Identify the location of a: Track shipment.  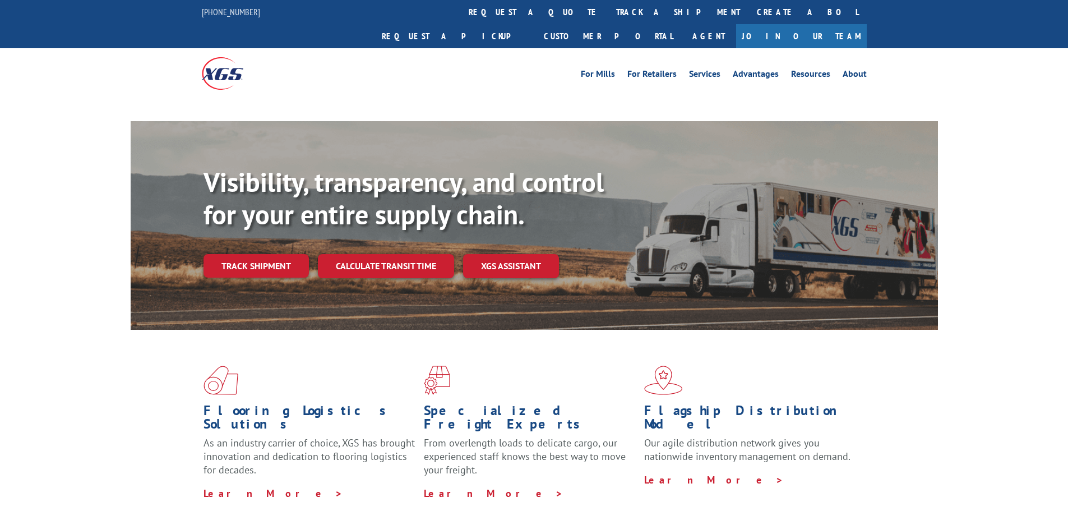
(256, 266).